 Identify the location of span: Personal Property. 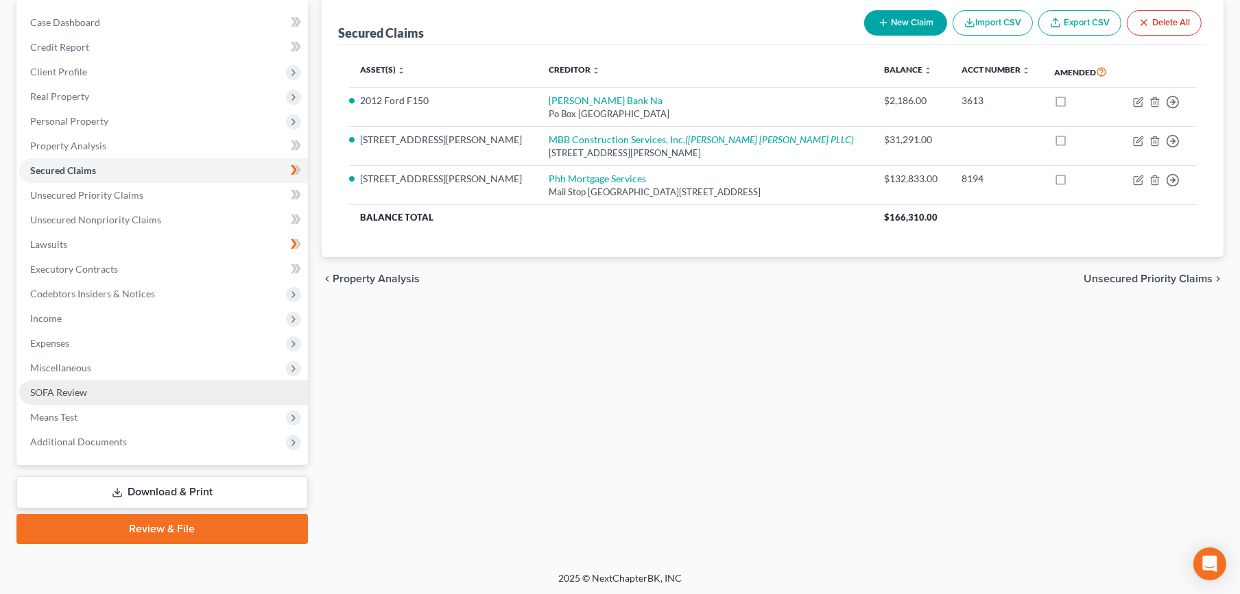
(69, 121).